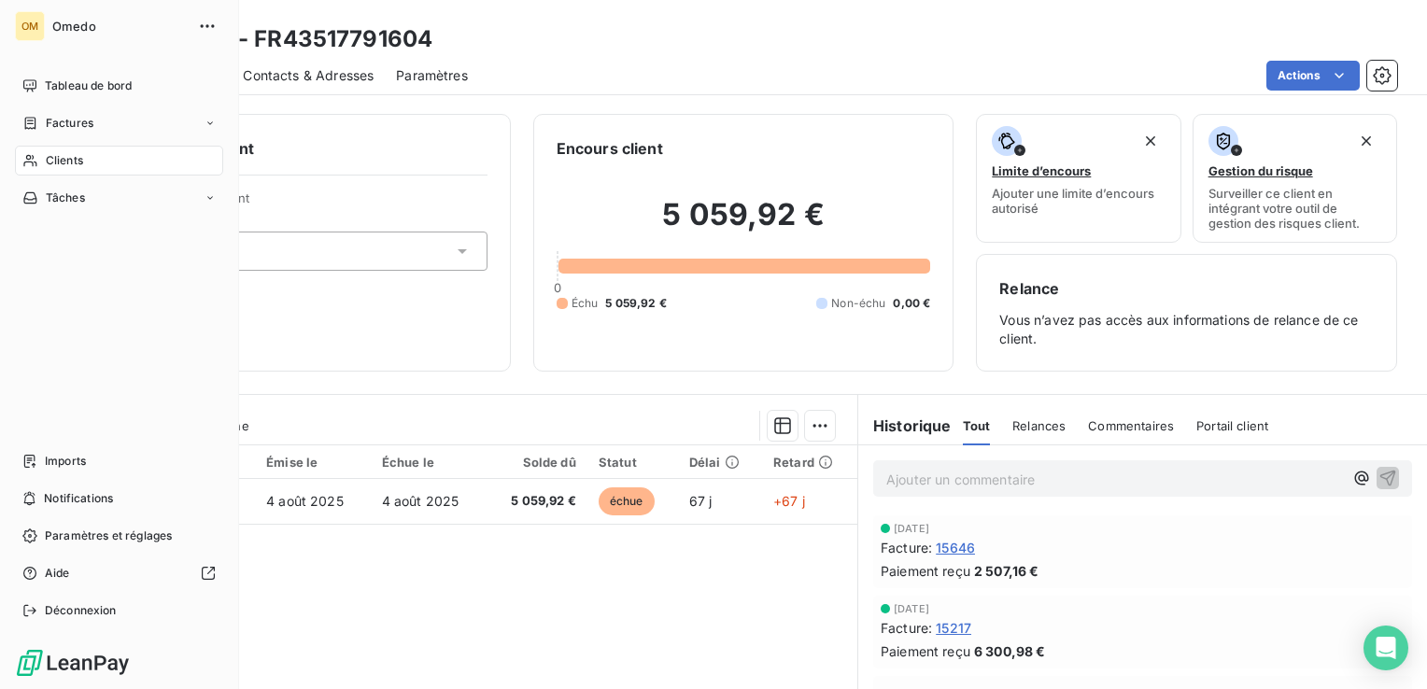 The height and width of the screenshot is (689, 1427). What do you see at coordinates (64, 161) in the screenshot?
I see `span: Clients` at bounding box center [64, 161].